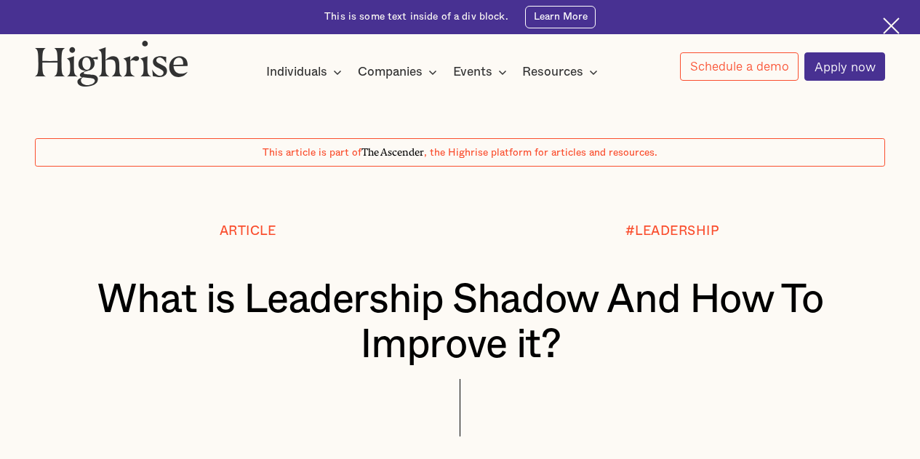  Describe the element at coordinates (540, 153) in the screenshot. I see `span: , the Highrise platform for articles and resources.` at that location.